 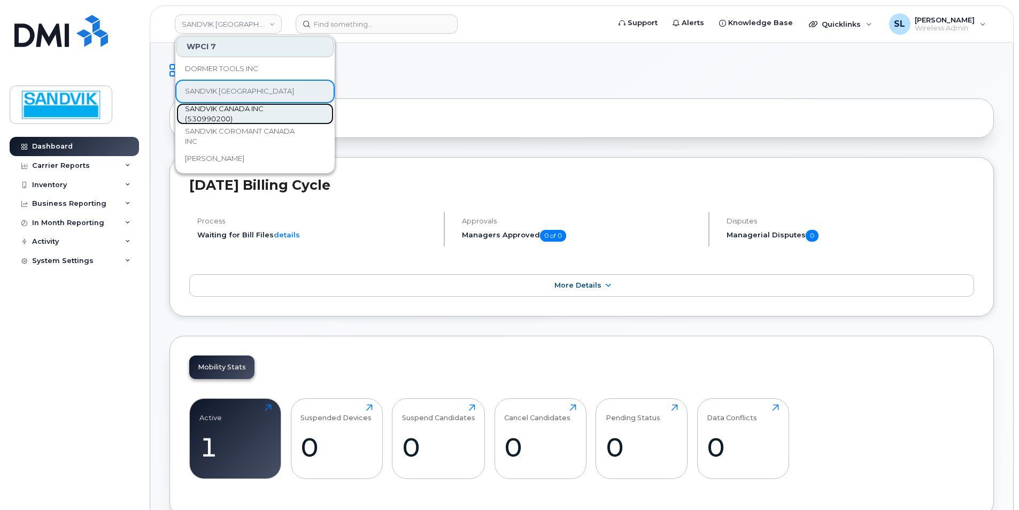 I want to click on div: 1, so click(x=235, y=447).